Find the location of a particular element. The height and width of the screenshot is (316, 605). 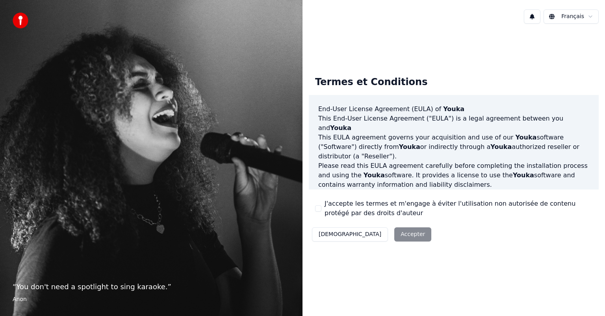

p: This End-User License Agreement ("EULA") is a legal agreement between you and is located at coordinates (454, 123).